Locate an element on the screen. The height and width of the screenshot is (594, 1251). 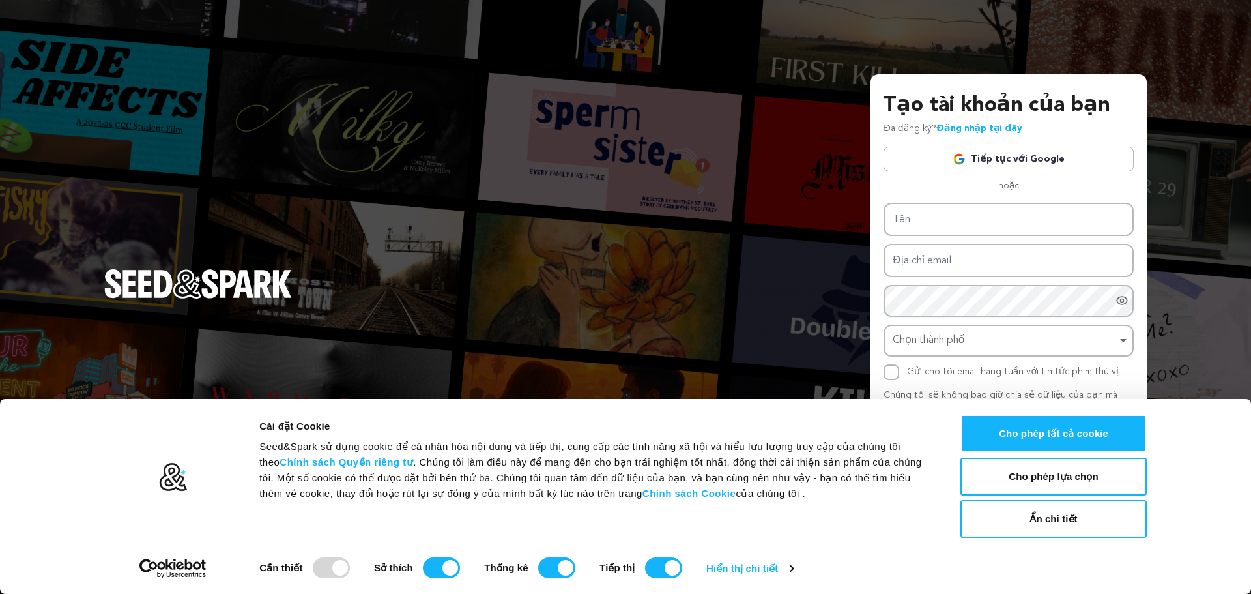
a: Hiển thị mật khẩu dưới dạng văn bản thuần túy. Cảnh báo: thao tác này sẽ hiển thị mật khẩu của bạ... is located at coordinates (1122, 300).